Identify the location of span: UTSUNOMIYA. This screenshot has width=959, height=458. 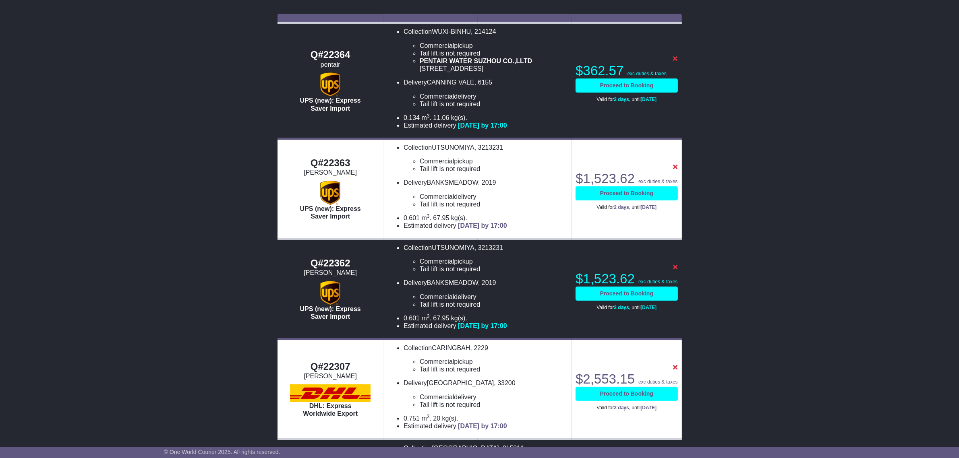
(452, 248).